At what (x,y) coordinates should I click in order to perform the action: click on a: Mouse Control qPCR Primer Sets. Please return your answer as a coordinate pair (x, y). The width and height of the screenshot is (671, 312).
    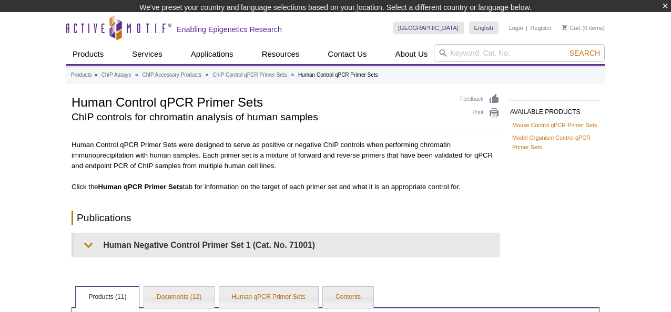
    Looking at the image, I should click on (554, 125).